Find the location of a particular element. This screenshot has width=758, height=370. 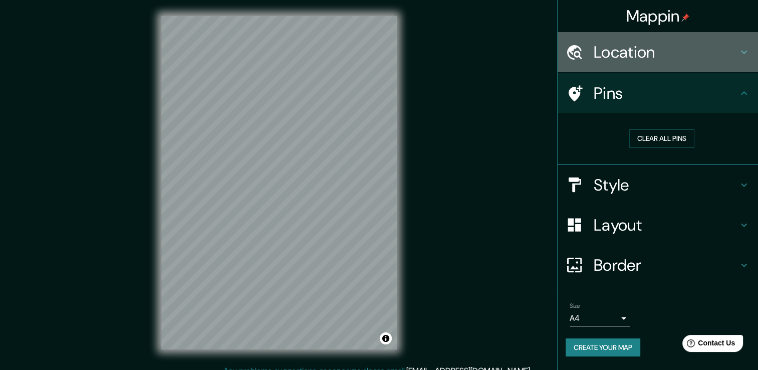

h4: Style is located at coordinates (666, 185).